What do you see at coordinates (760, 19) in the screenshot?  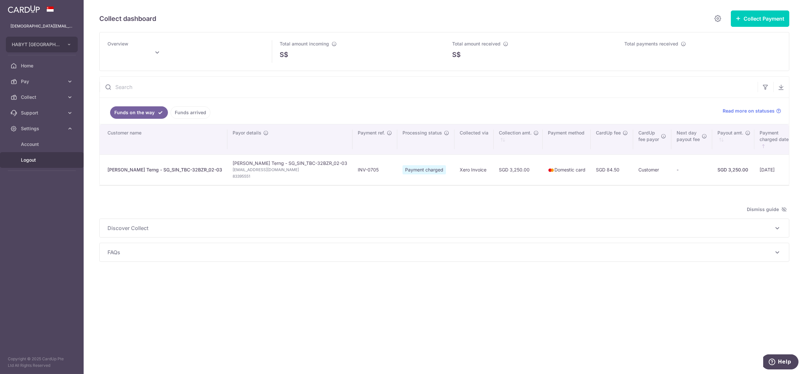 I see `button: Collect Payment` at bounding box center [760, 19].